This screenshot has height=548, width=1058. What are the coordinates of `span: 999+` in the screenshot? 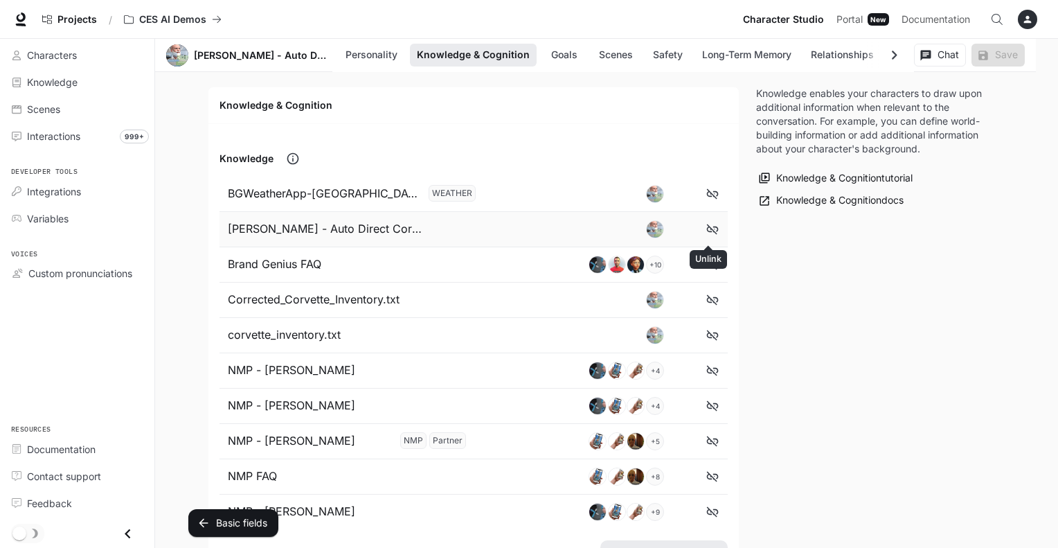 It's located at (134, 136).